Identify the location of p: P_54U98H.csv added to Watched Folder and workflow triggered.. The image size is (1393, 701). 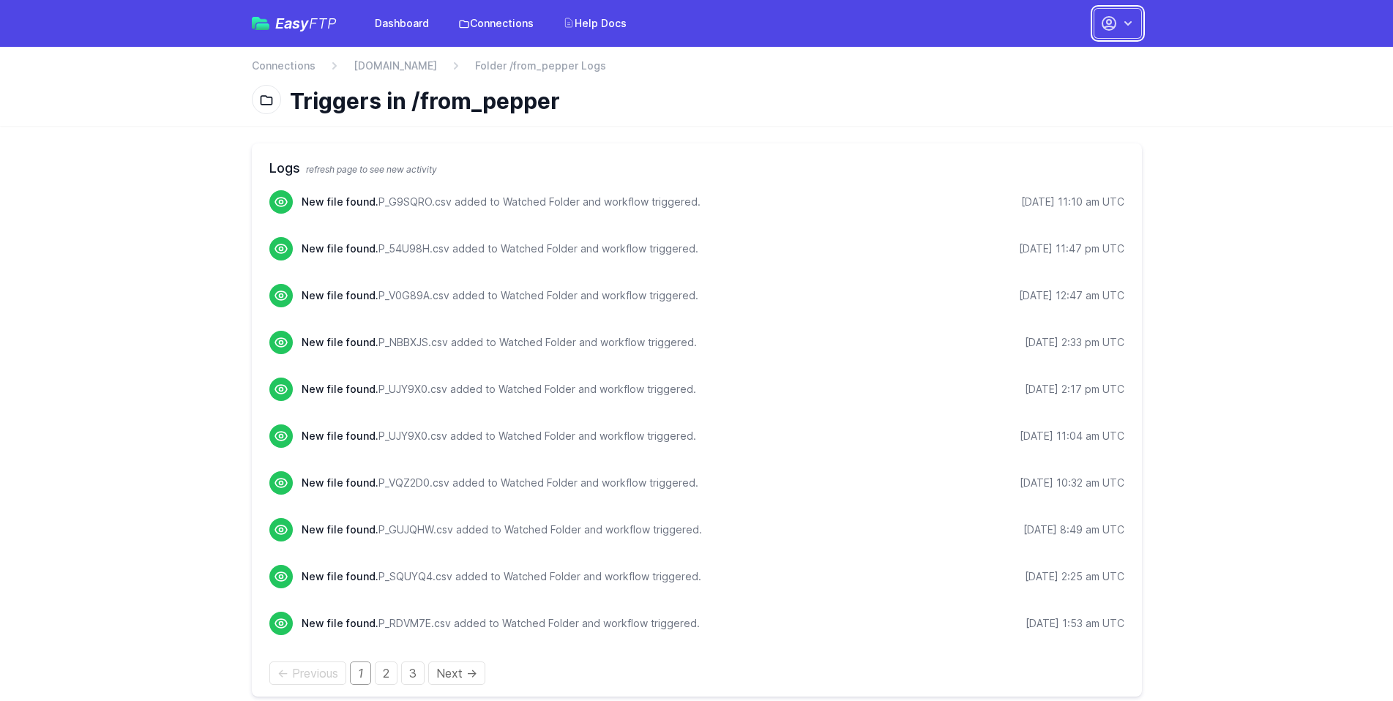
(500, 249).